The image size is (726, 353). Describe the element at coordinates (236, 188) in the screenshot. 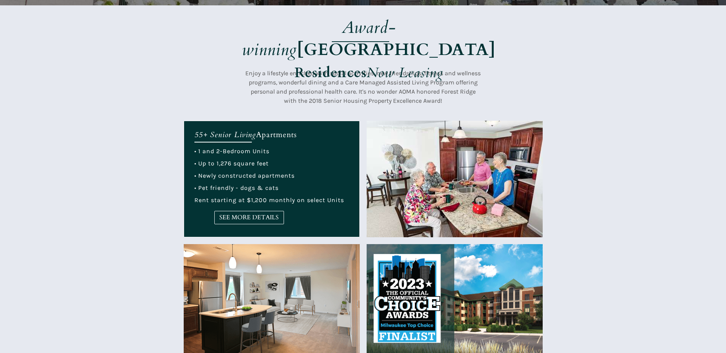

I see `span: • Pet friendly - dogs & cats` at that location.